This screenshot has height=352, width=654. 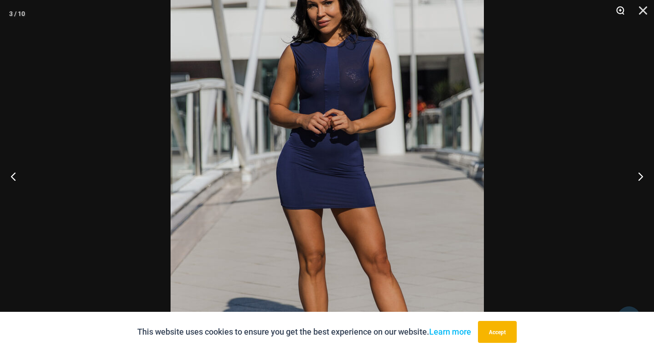 I want to click on div: 3 / 10, so click(x=17, y=14).